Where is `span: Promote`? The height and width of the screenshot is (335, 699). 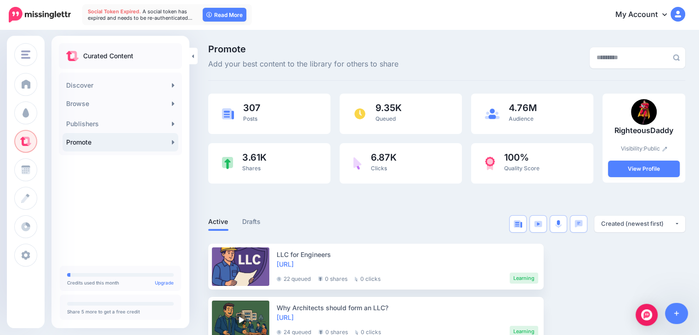
span: Promote is located at coordinates (303, 49).